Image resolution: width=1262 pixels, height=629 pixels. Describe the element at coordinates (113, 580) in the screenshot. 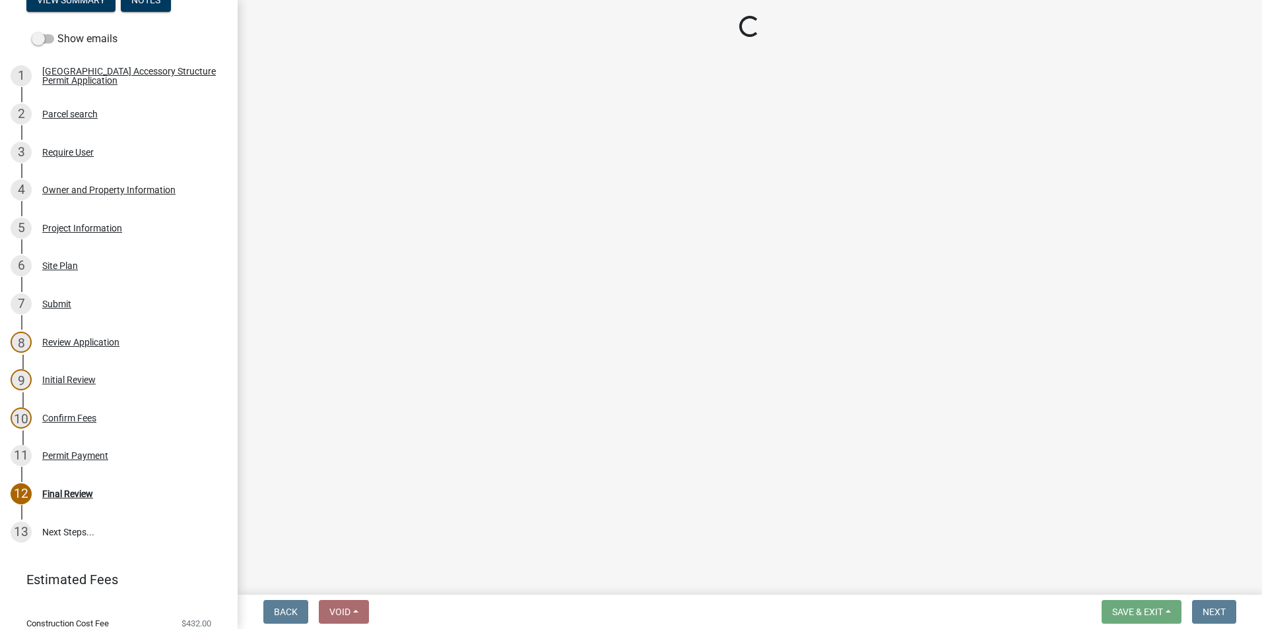

I see `a: Estimated Fees` at that location.